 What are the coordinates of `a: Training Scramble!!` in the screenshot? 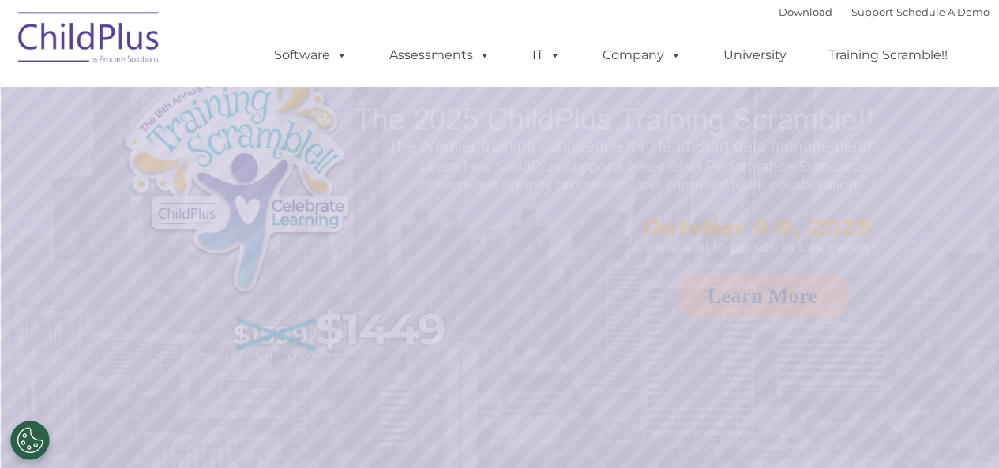 It's located at (887, 55).